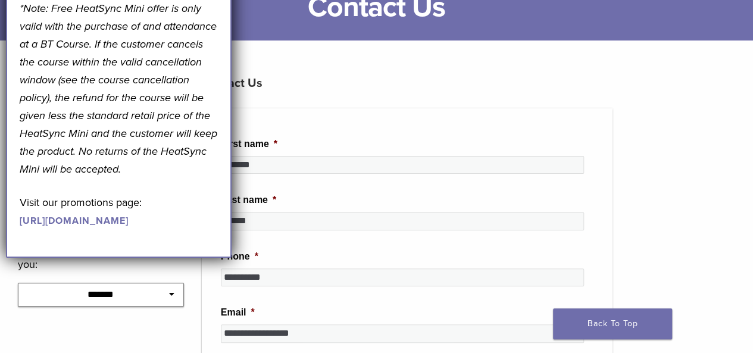 This screenshot has width=753, height=353. I want to click on em: *Note: Free HeatSync Mini offer is only valid with the purchase of and attendance at a BT Course...., so click(118, 89).